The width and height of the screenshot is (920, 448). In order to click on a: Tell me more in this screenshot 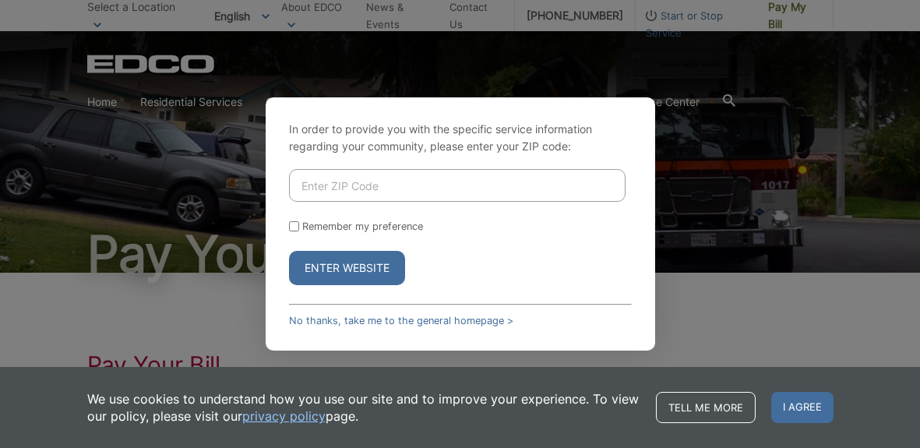, I will do `click(706, 407)`.